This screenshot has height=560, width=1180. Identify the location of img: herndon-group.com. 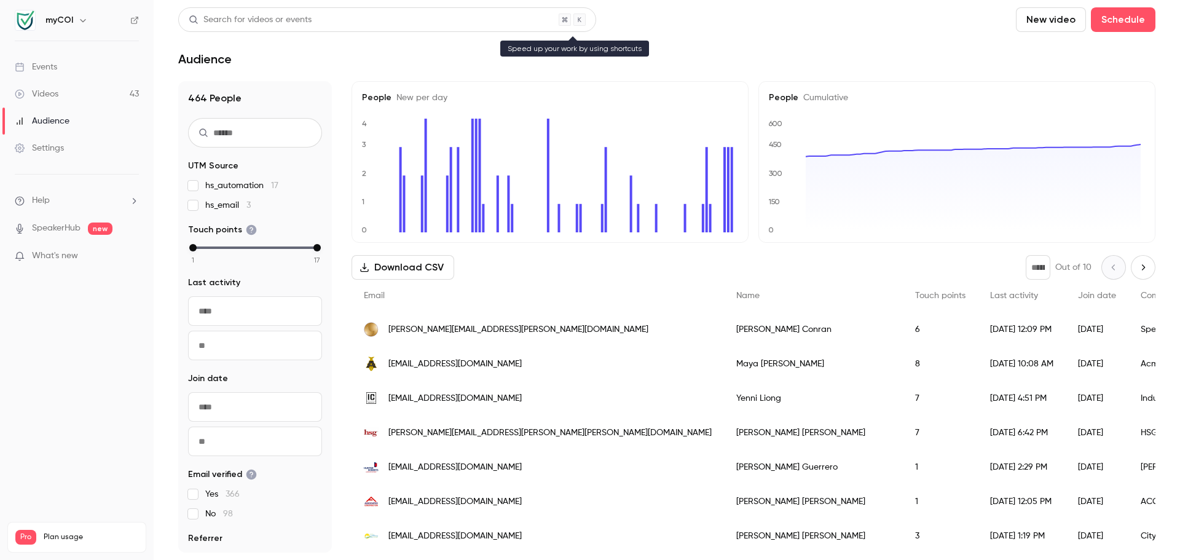
(371, 433).